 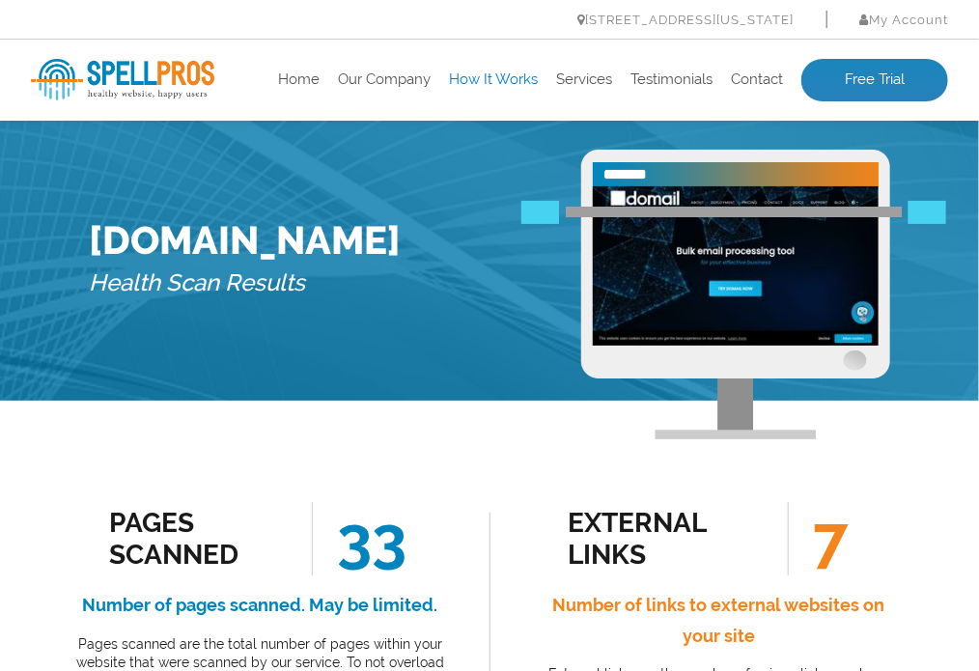 I want to click on span: 7, so click(x=817, y=539).